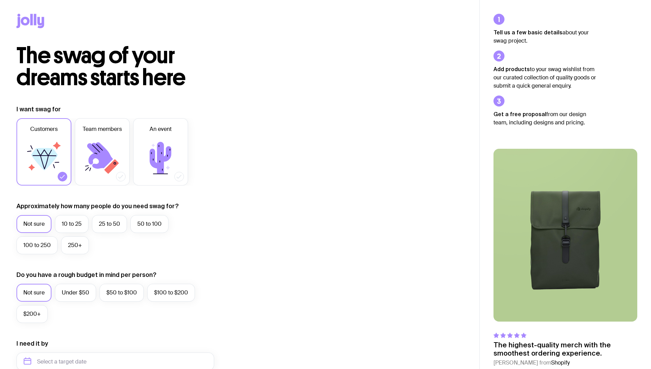  What do you see at coordinates (75, 245) in the screenshot?
I see `label: 250+` at bounding box center [75, 245].